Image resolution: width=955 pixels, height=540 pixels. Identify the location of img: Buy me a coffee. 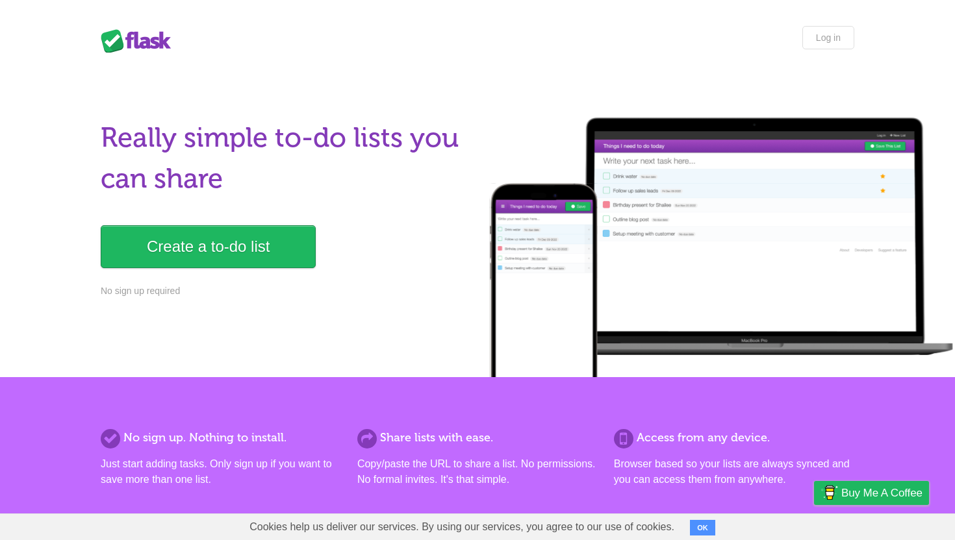
(829, 493).